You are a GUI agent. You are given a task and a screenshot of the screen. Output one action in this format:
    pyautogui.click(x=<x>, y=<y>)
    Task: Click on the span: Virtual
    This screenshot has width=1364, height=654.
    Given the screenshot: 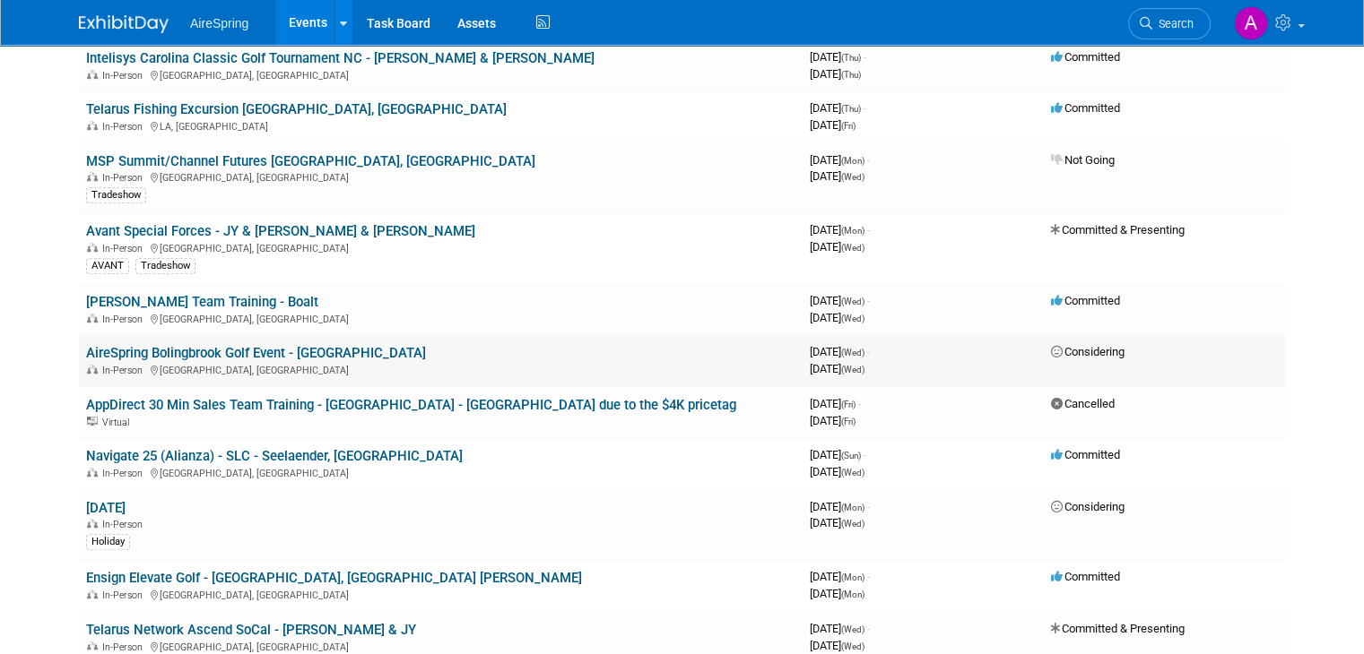 What is the action you would take?
    pyautogui.click(x=118, y=422)
    